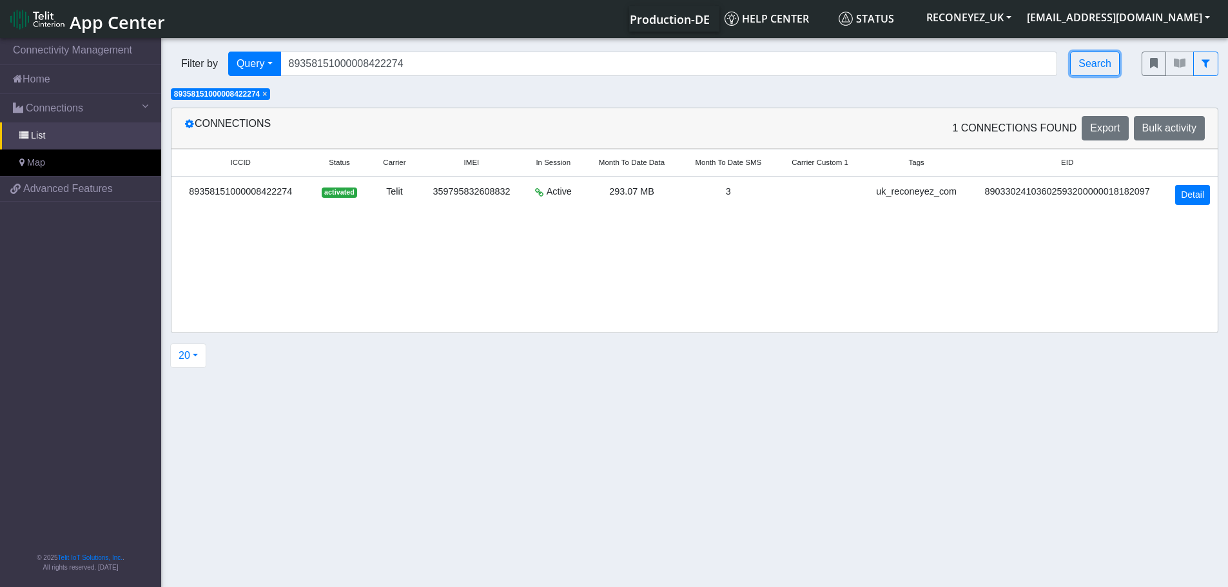 The image size is (1228, 587). I want to click on span: 293.07 MB, so click(632, 192).